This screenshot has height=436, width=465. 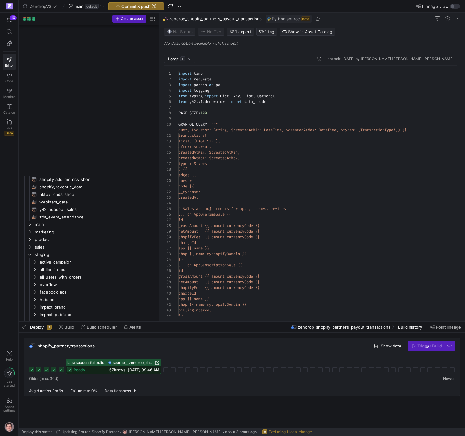 I want to click on span: Show data, so click(x=391, y=346).